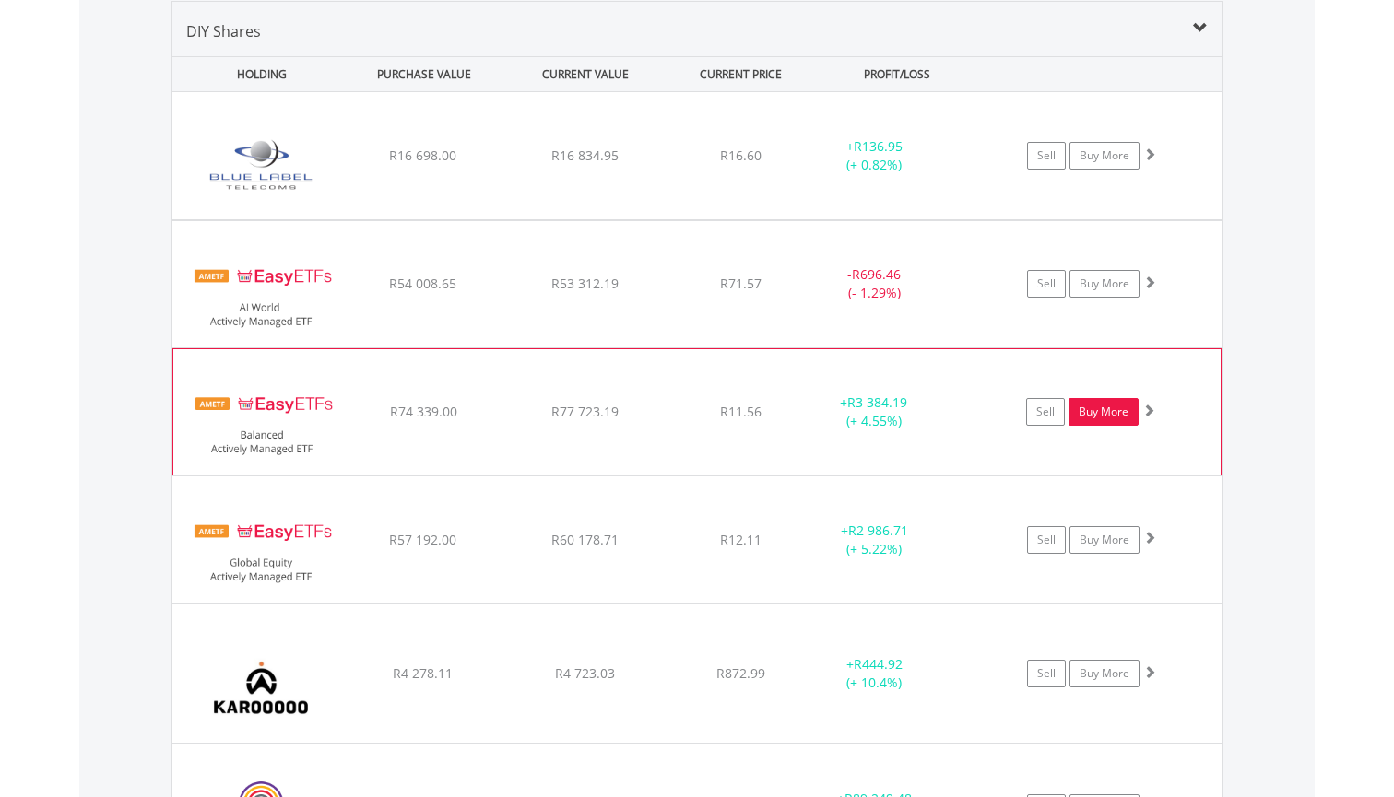 The image size is (1394, 797). I want to click on div: + (+ 5.22%), so click(874, 540).